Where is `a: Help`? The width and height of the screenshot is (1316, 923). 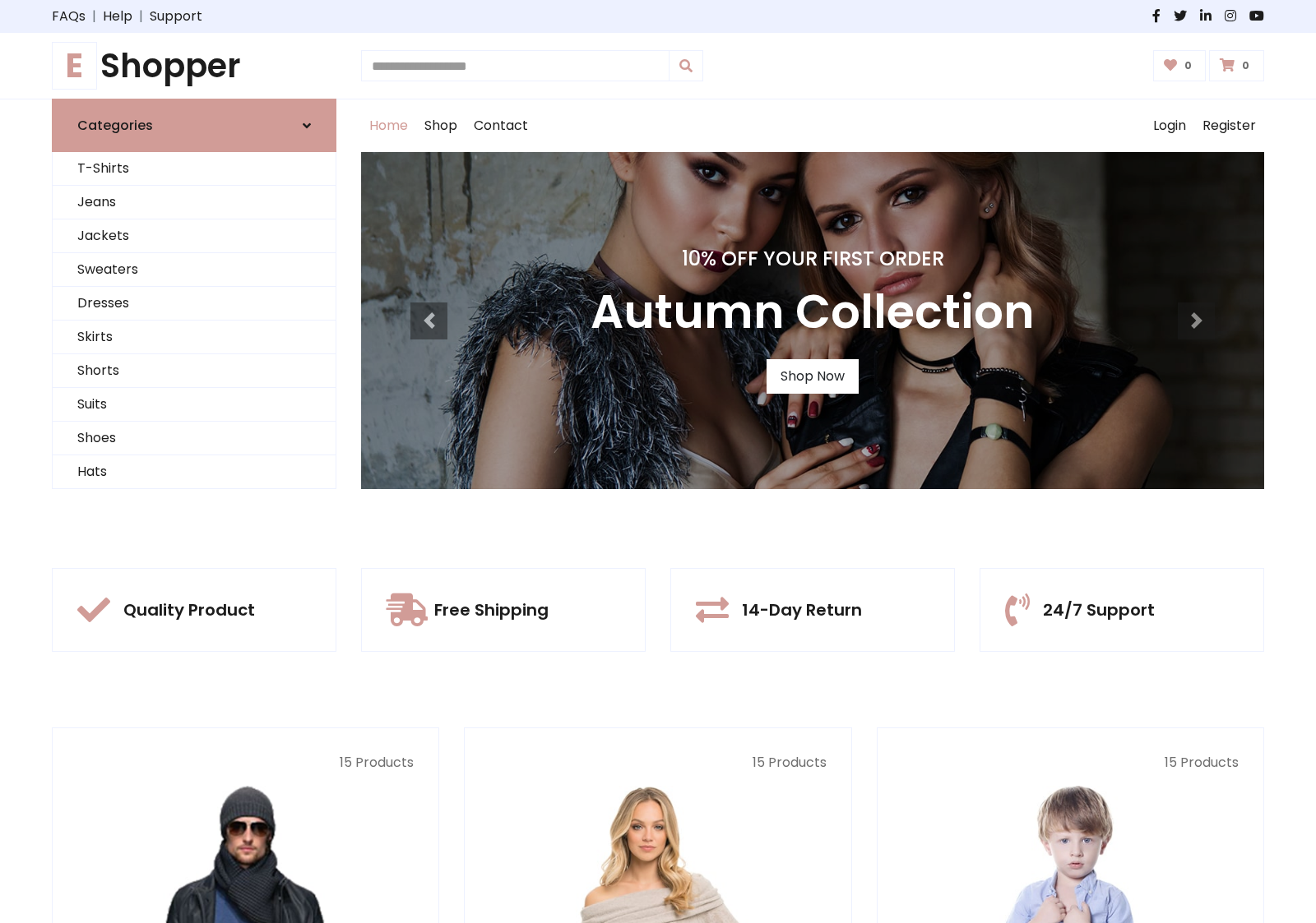 a: Help is located at coordinates (118, 16).